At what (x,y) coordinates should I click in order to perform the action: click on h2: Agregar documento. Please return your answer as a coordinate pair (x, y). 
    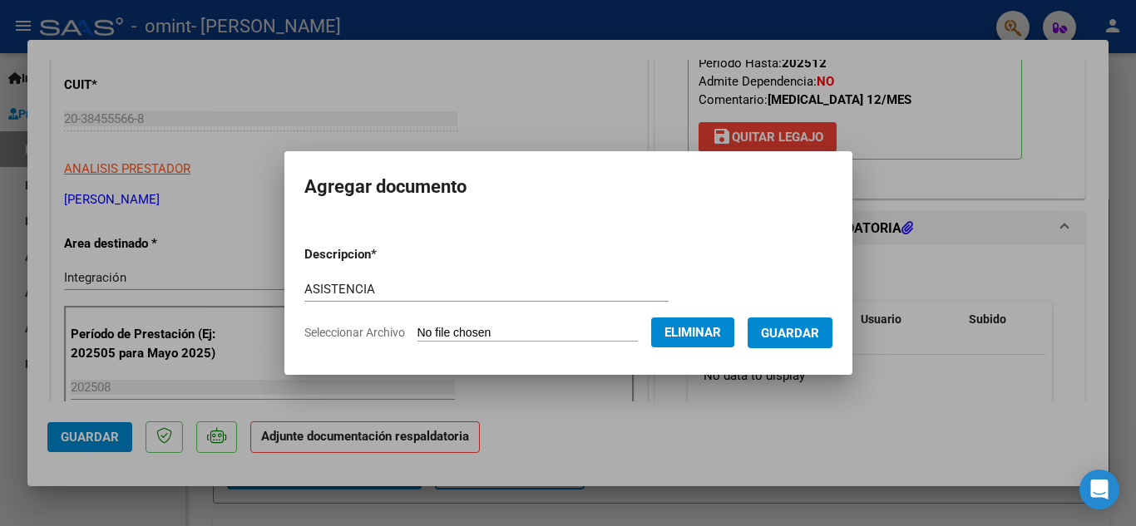
    Looking at the image, I should click on (568, 187).